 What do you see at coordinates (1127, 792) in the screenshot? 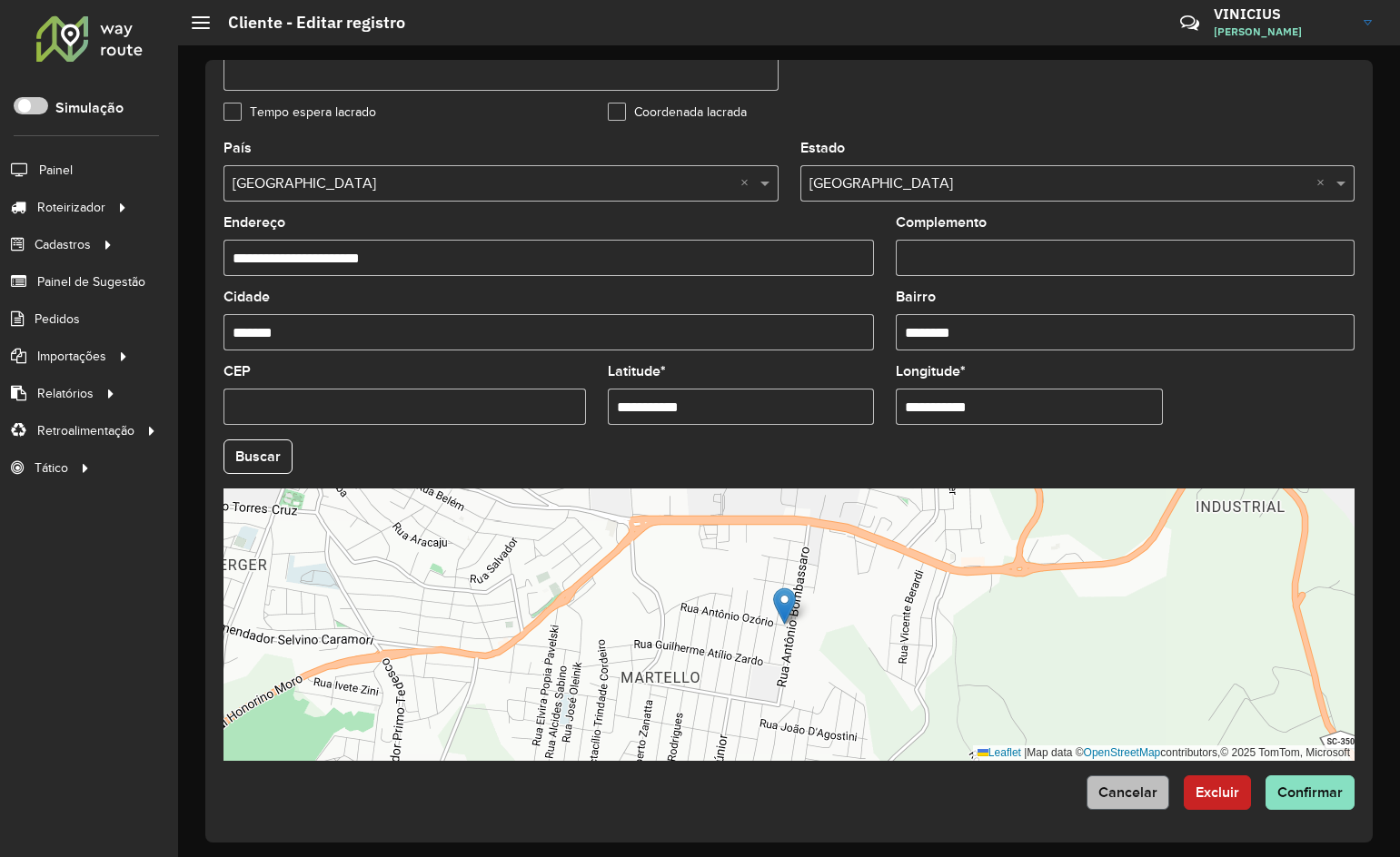
I see `button: Cancelar` at bounding box center [1127, 792].